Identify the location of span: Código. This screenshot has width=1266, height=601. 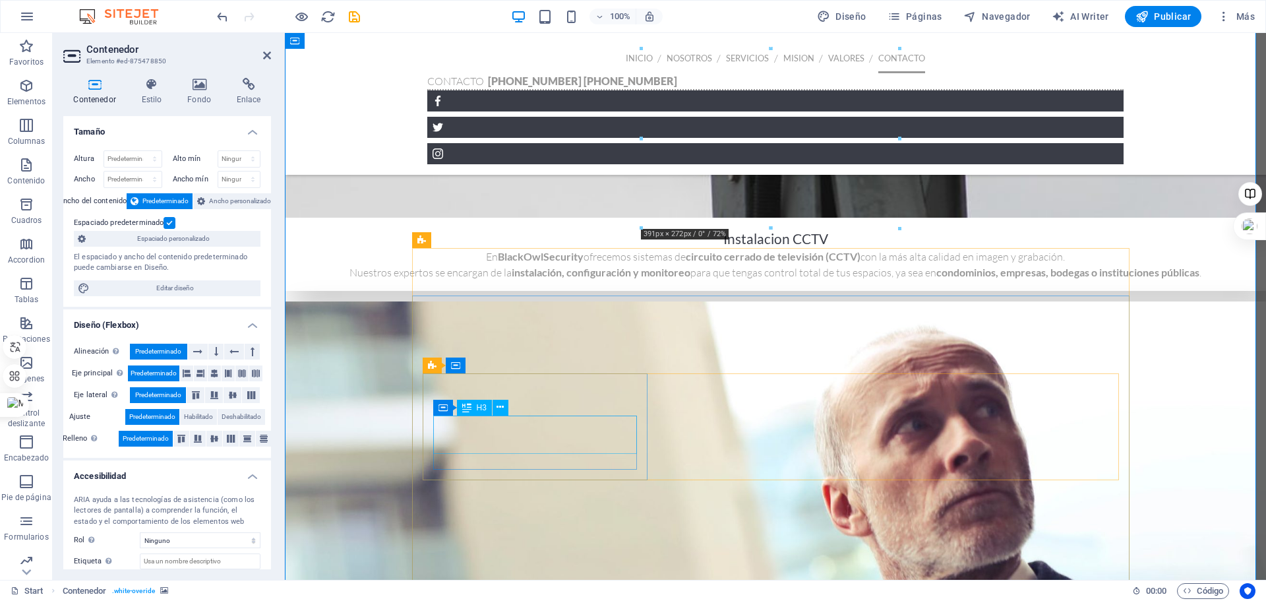
(1203, 591).